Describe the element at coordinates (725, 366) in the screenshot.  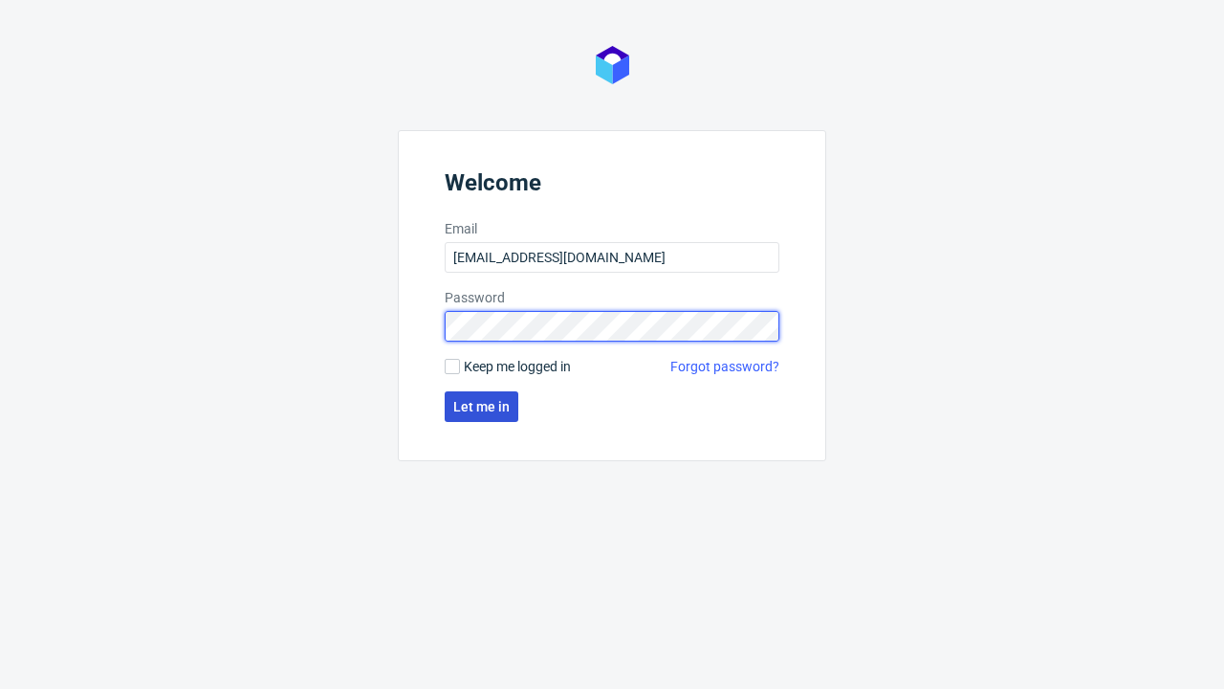
I see `a: Forgot password?` at that location.